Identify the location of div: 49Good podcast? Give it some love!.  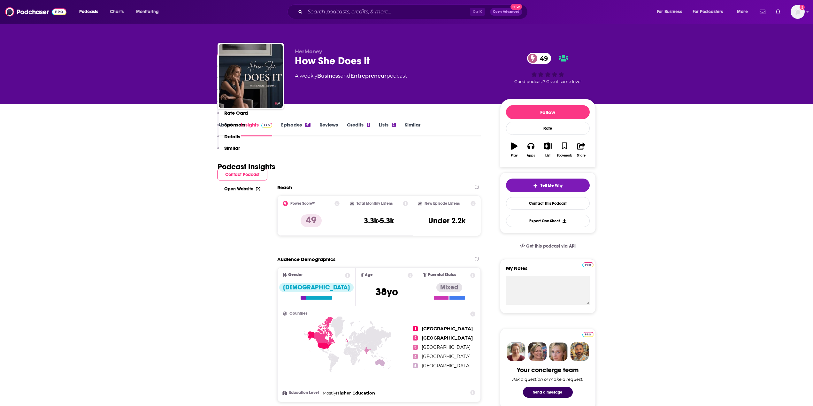
(548, 68).